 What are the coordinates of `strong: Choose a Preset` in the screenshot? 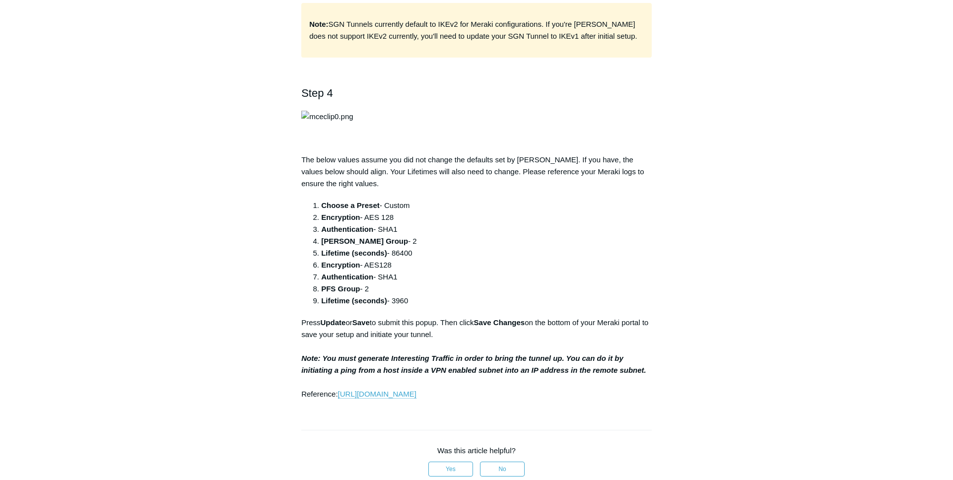 It's located at (351, 205).